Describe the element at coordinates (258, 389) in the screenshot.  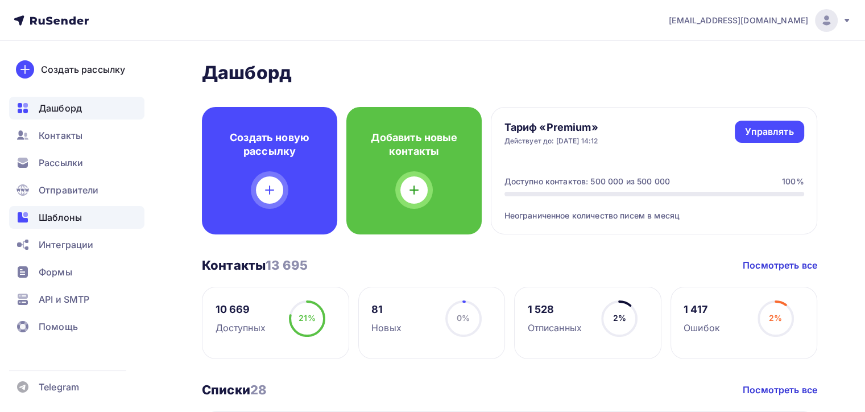
I see `span: 28` at that location.